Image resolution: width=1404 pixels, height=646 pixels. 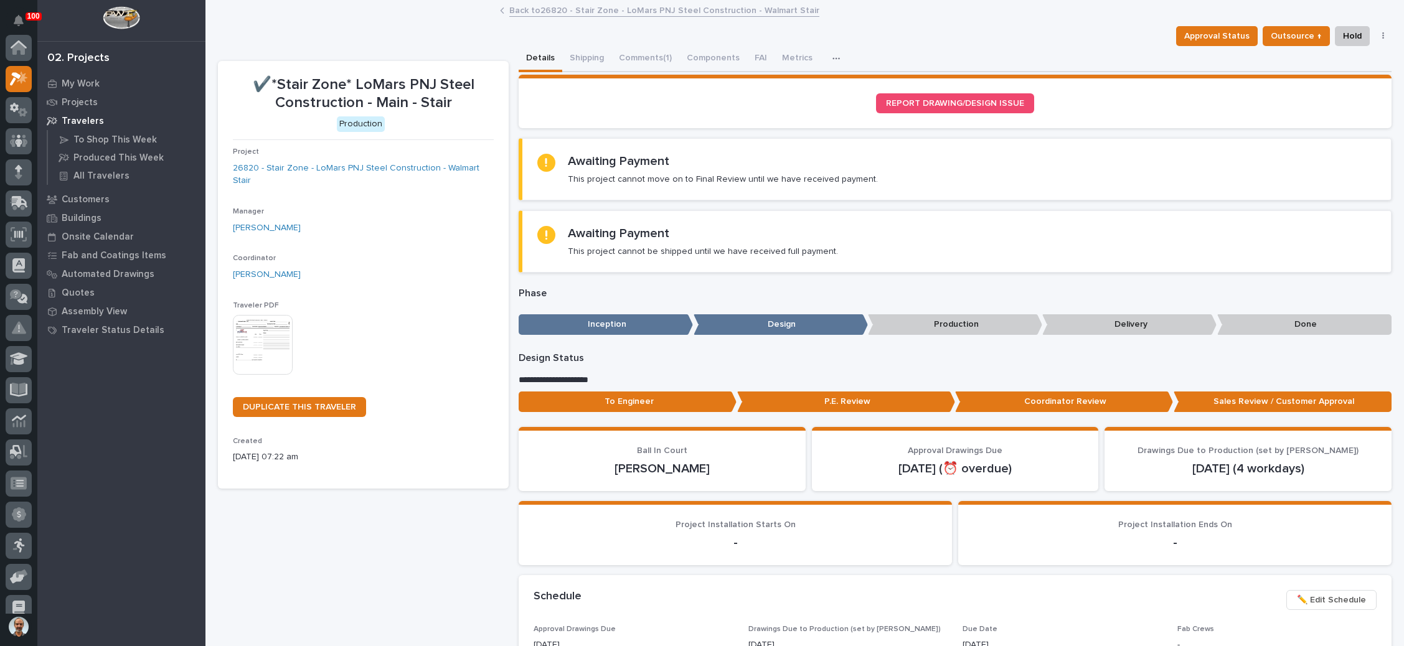 I want to click on p: Design Status, so click(x=955, y=358).